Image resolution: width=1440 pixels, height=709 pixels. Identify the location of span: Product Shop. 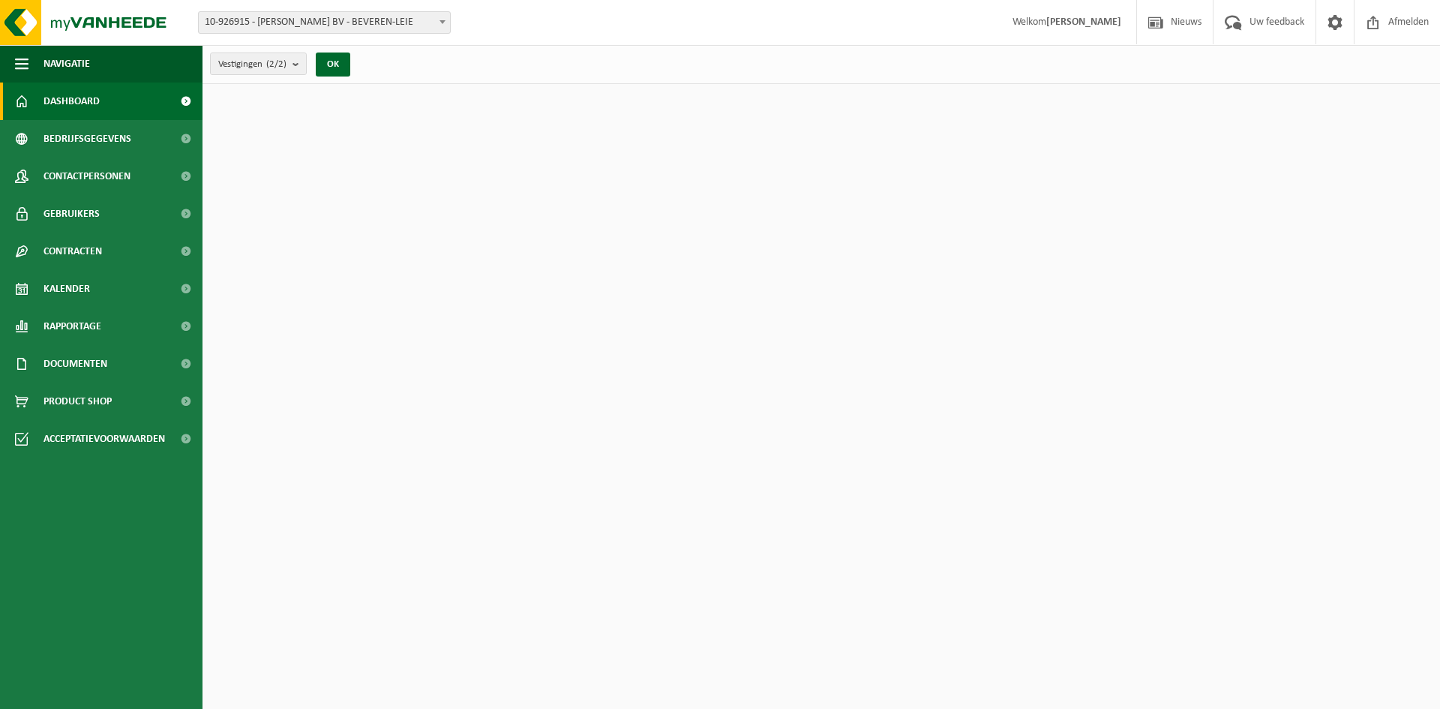
(77, 401).